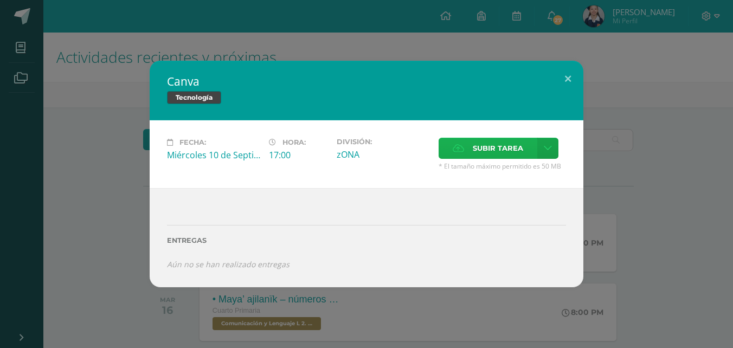 The width and height of the screenshot is (733, 348). What do you see at coordinates (214, 155) in the screenshot?
I see `div: Miércoles 10 de Septiembre` at bounding box center [214, 155].